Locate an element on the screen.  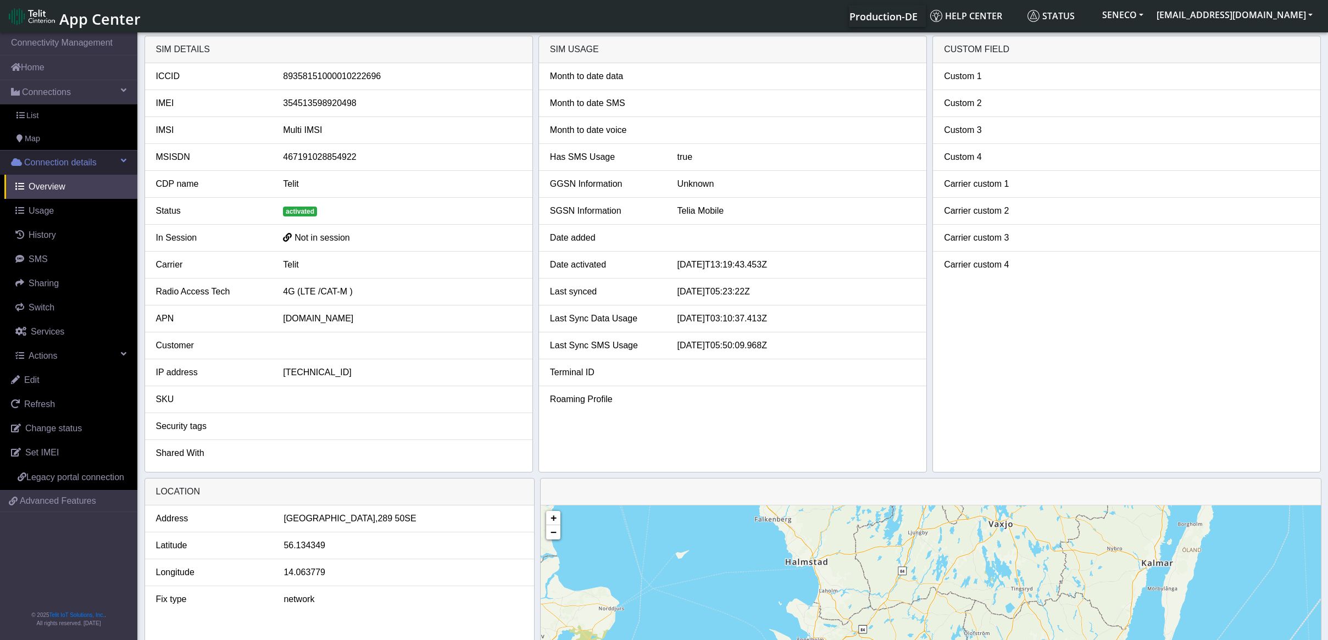
div: Custom field is located at coordinates (1126, 49).